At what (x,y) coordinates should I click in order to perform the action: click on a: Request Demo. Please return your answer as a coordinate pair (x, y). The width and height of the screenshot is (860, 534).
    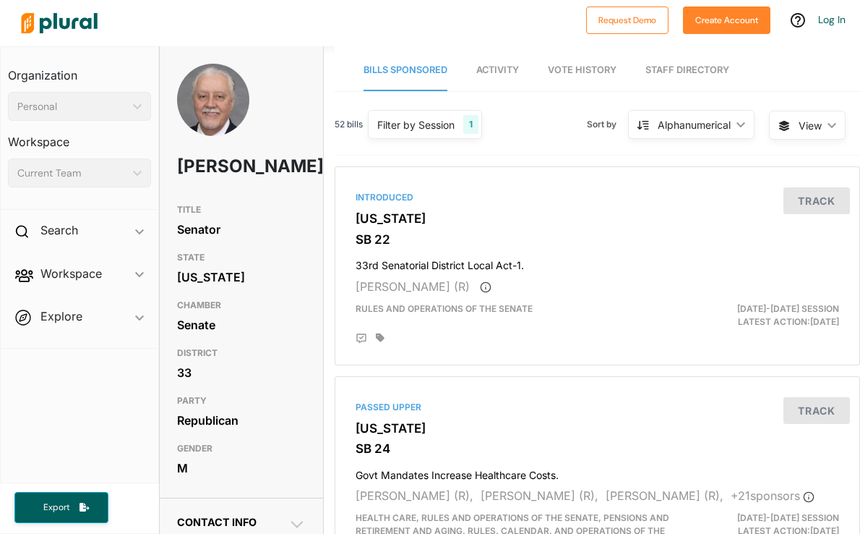
    Looking at the image, I should click on (628, 19).